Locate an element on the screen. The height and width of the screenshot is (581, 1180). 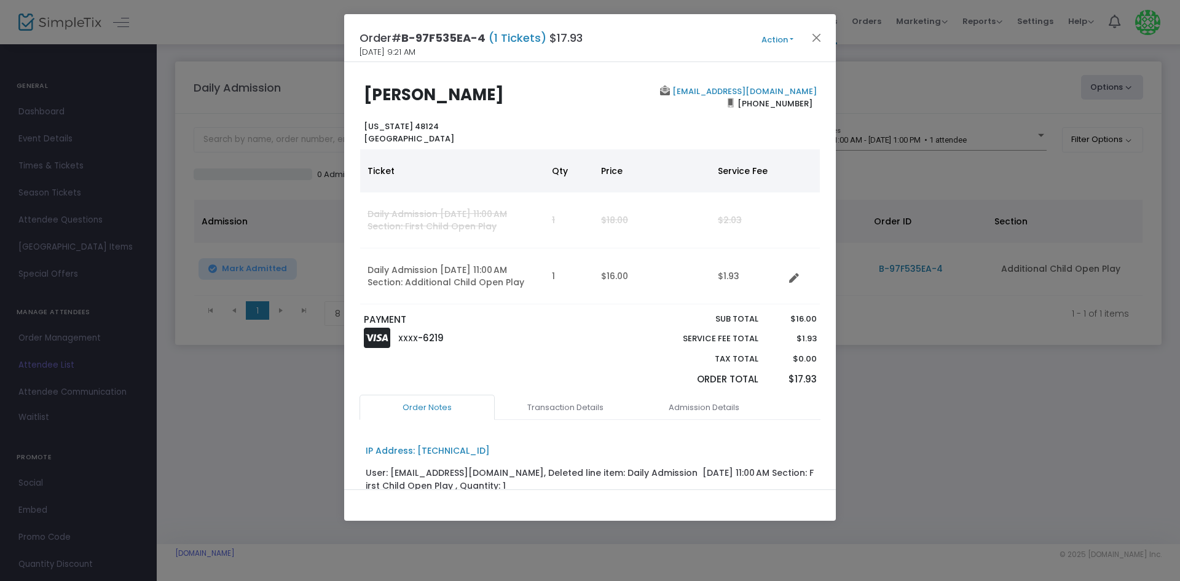
a: Order Notes is located at coordinates (427, 408).